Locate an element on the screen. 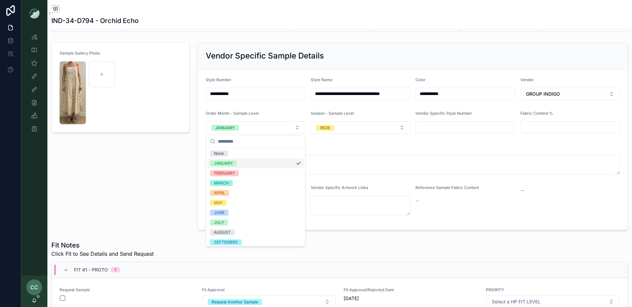 This screenshot has height=307, width=632. span: Sample Gallery Photo is located at coordinates (80, 53).